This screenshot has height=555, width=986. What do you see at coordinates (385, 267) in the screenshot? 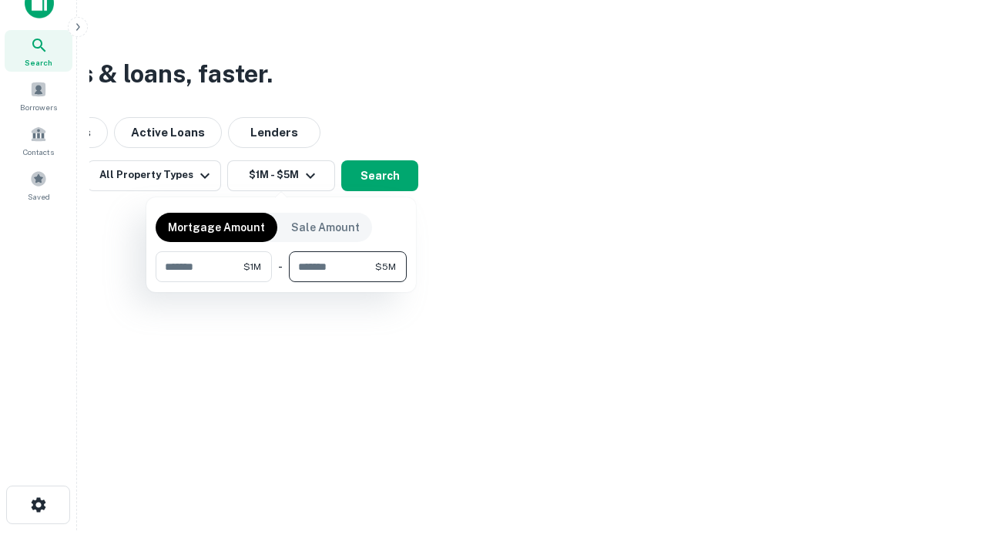
I see `span: $5M` at bounding box center [385, 267].